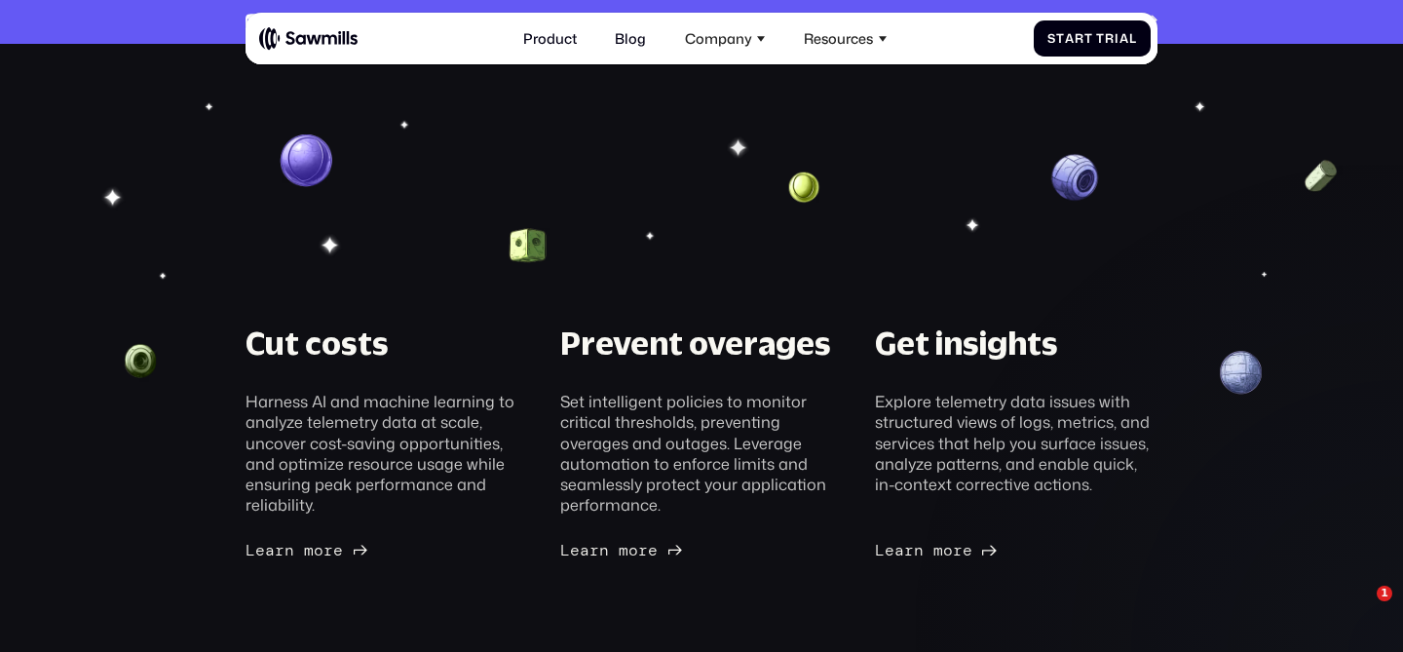 This screenshot has height=652, width=1403. What do you see at coordinates (387, 452) in the screenshot?
I see `div: Harness AI and machine learning to analyze telemetry data at scale, uncover cost-saving opportuni...` at bounding box center [387, 452].